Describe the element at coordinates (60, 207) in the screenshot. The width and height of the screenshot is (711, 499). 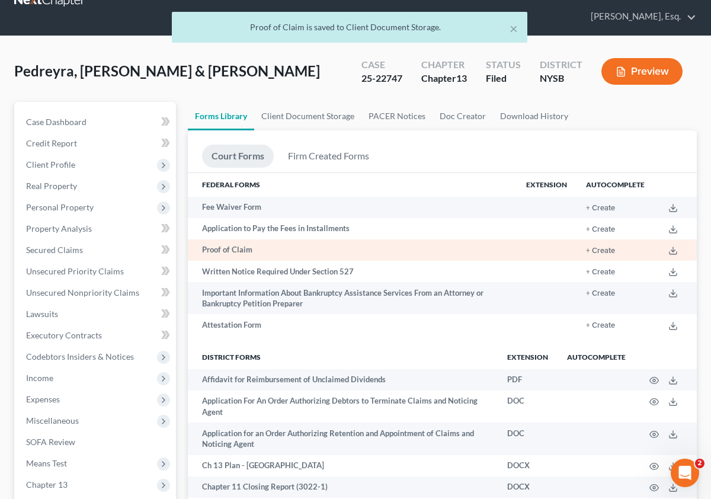
I see `span: Personal Property` at that location.